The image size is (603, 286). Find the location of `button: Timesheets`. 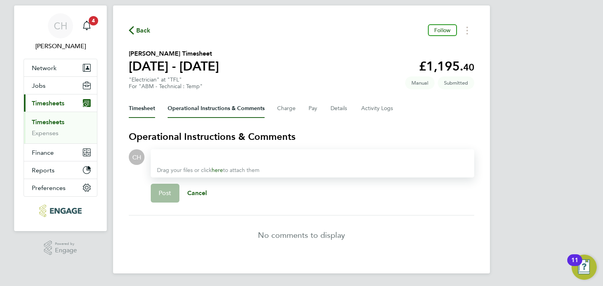

button: Timesheets is located at coordinates (60, 103).